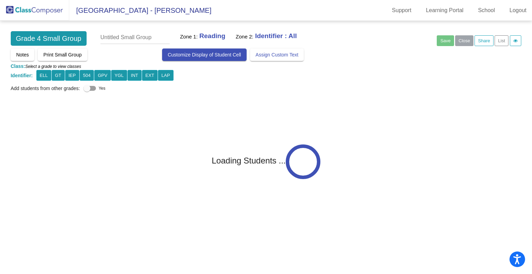  I want to click on button: List, so click(501, 40).